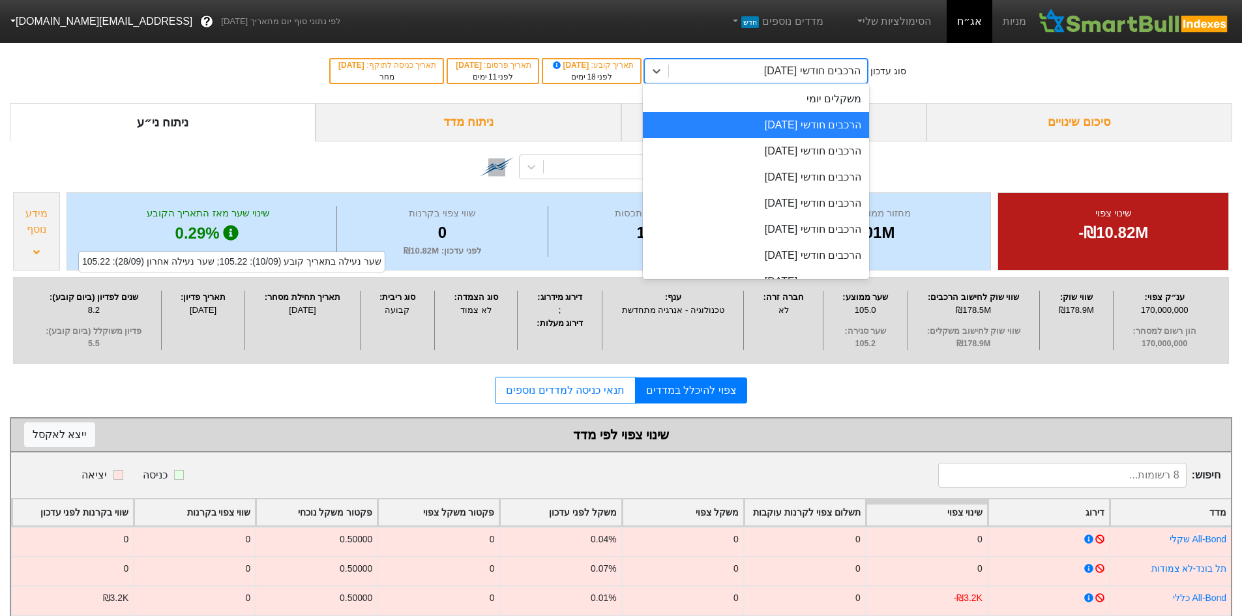 This screenshot has height=616, width=1242. I want to click on div: סוג ריבית :, so click(398, 297).